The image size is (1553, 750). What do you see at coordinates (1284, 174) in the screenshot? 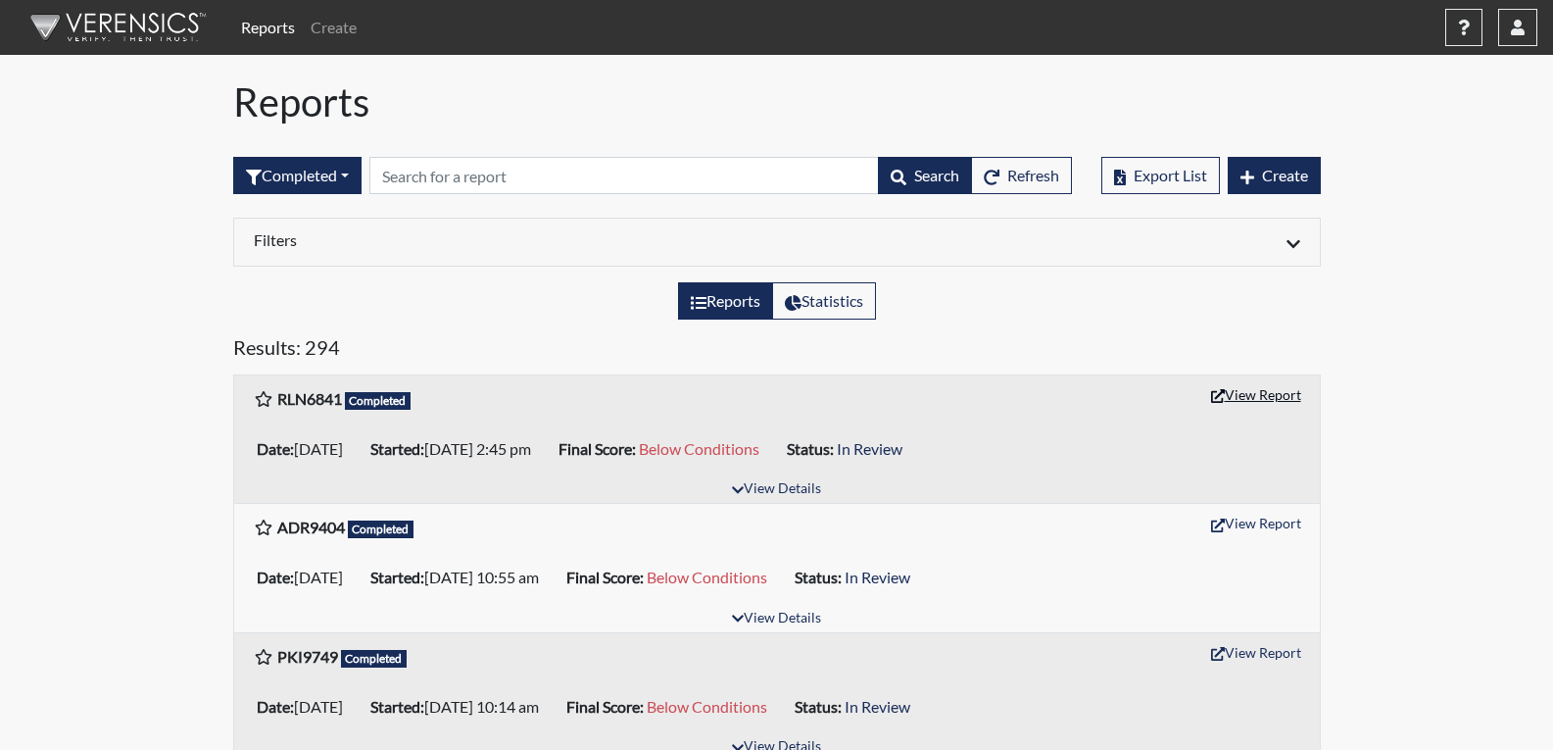
I see `span: Create` at bounding box center [1284, 174].